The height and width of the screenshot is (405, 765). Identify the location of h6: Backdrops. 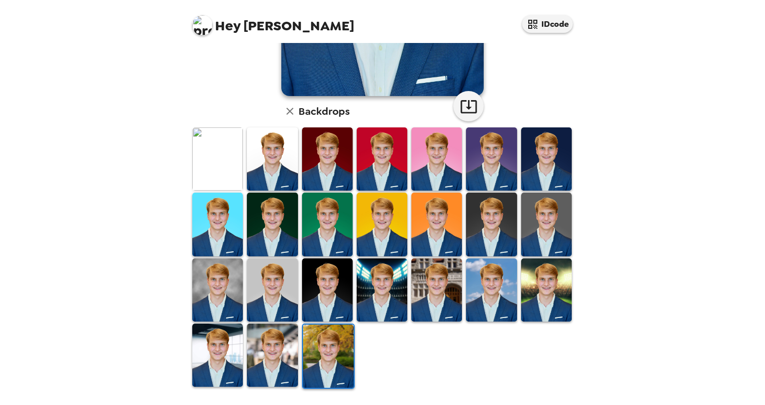
(324, 111).